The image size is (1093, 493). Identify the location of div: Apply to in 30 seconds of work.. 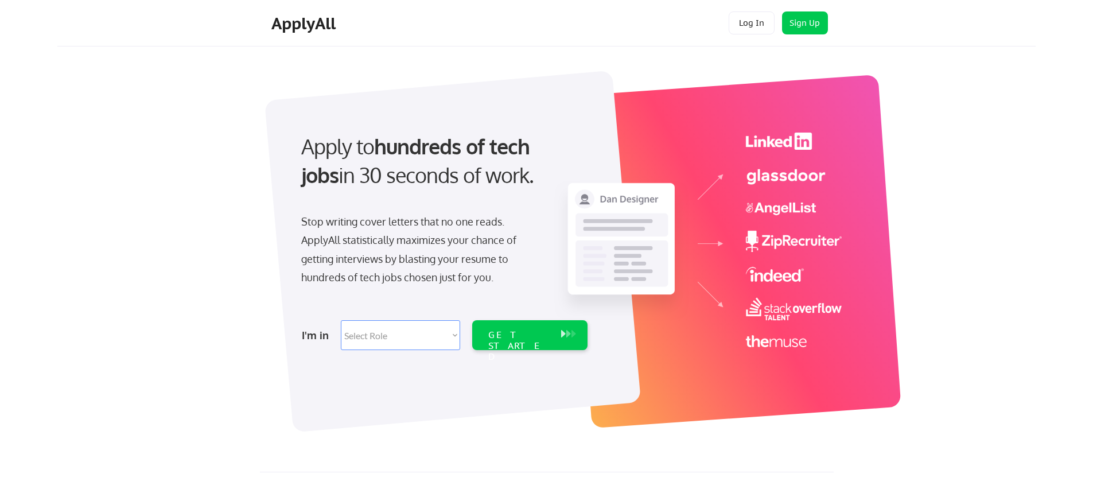
(442, 161).